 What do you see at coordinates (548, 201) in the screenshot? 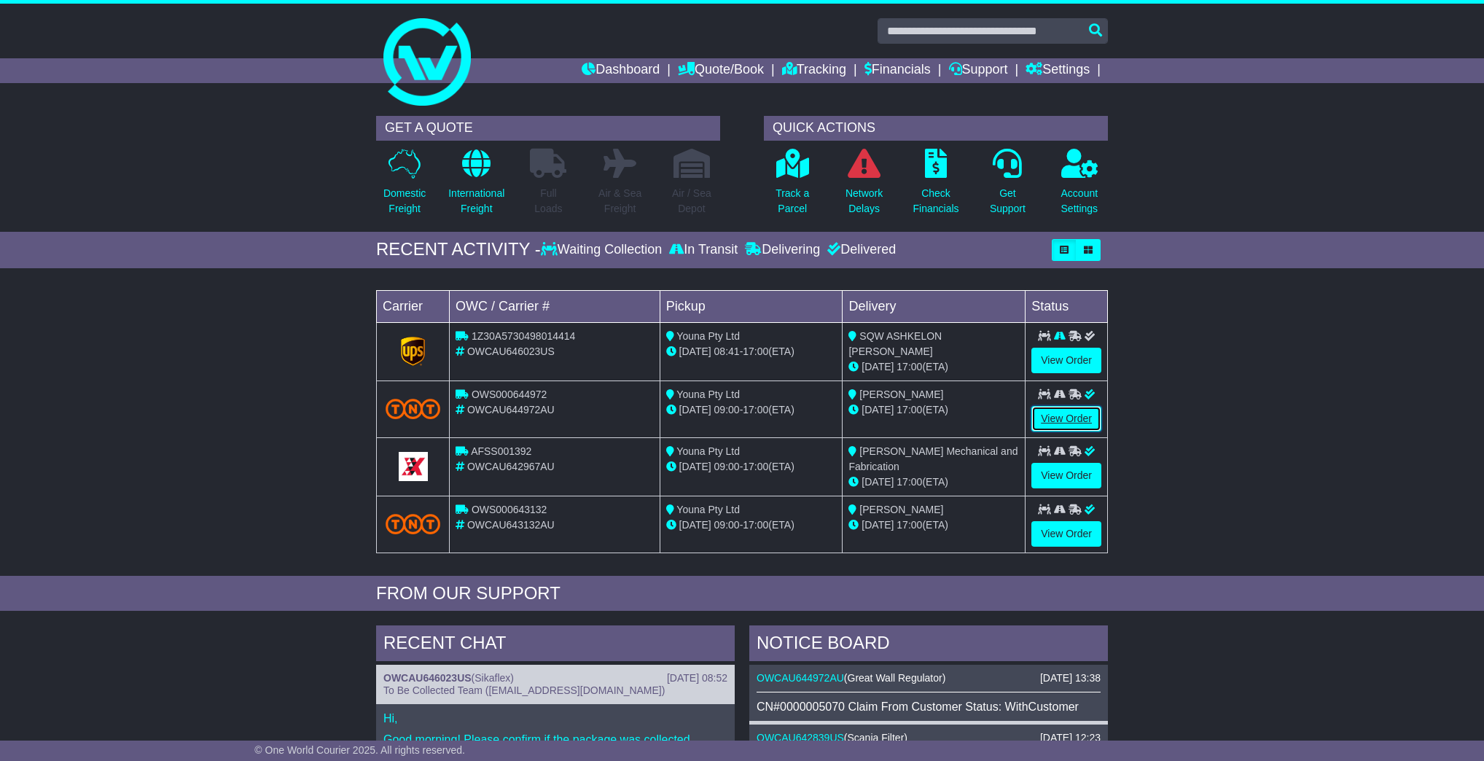
I see `p: Full Loads` at bounding box center [548, 201].